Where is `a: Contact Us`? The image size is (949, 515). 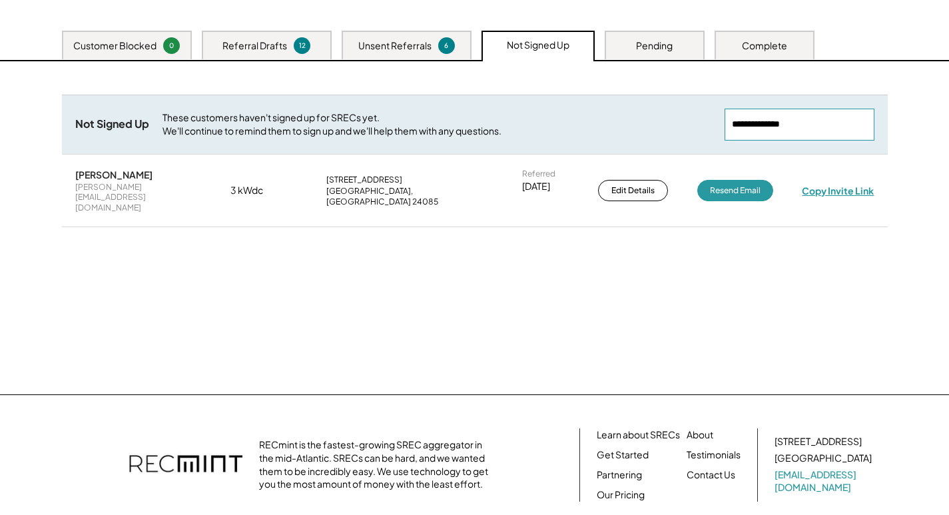 a: Contact Us is located at coordinates (711, 475).